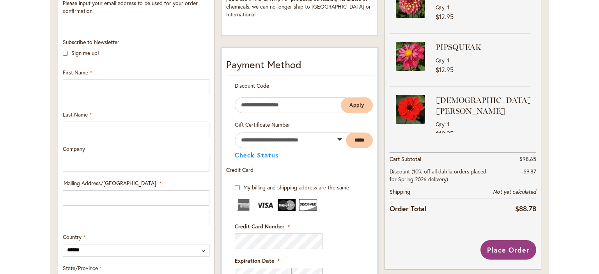 The image size is (599, 274). Describe the element at coordinates (445, 133) in the screenshot. I see `span: $10.95` at that location.